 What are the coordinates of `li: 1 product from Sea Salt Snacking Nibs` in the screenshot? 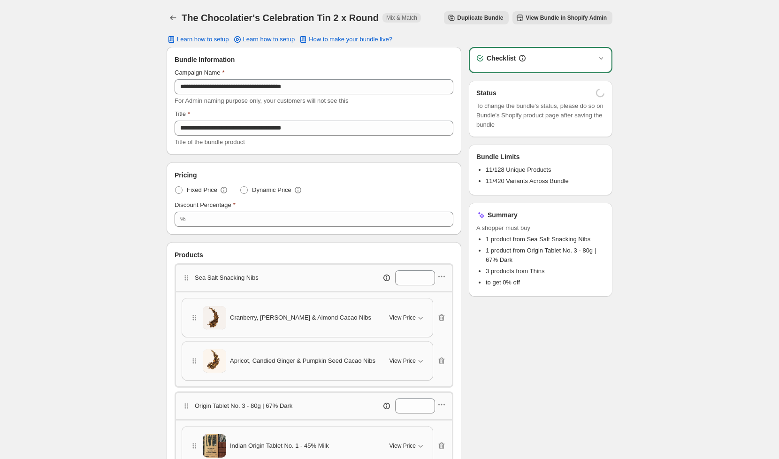 It's located at (546, 239).